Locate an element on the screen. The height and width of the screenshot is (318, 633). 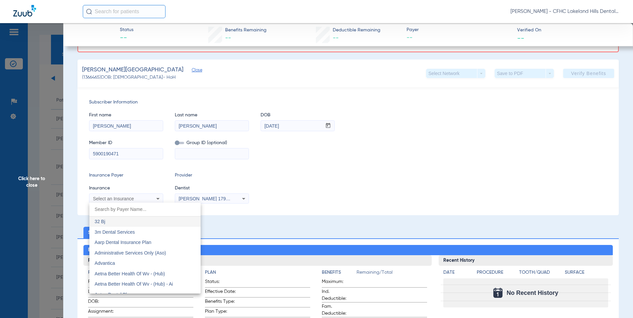
span: 3m Dental Services is located at coordinates (114, 232).